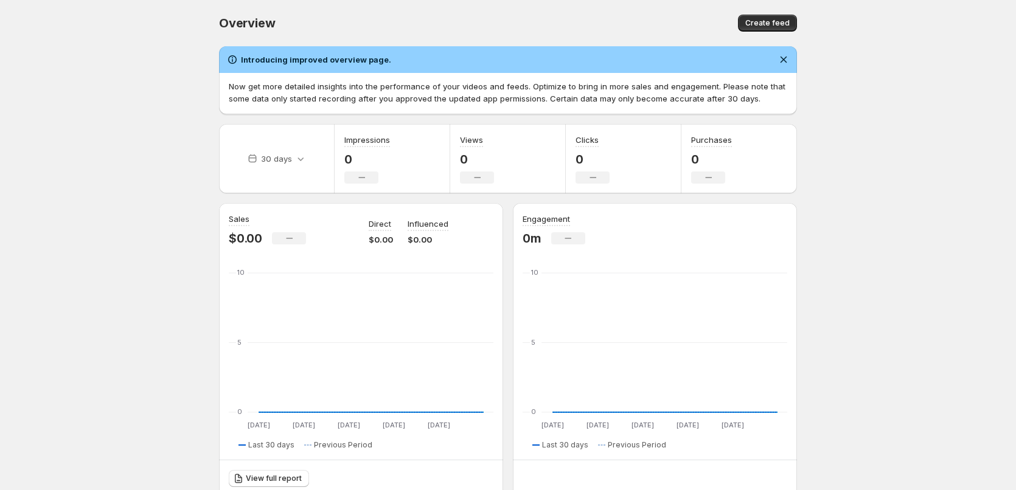  What do you see at coordinates (428, 224) in the screenshot?
I see `p: Influenced` at bounding box center [428, 224].